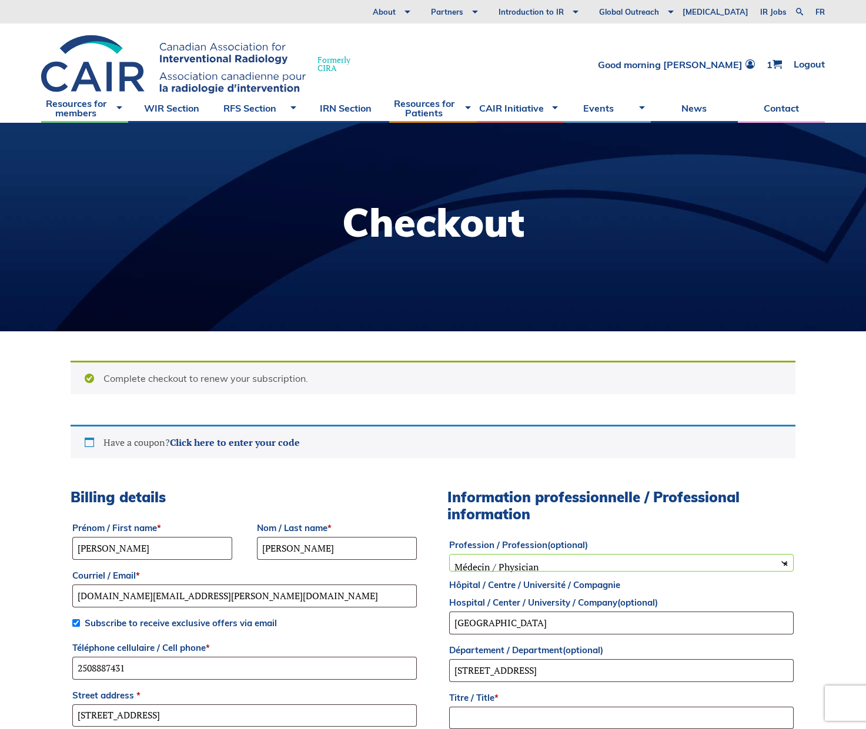 The width and height of the screenshot is (866, 729). I want to click on label: Street address, so click(244, 696).